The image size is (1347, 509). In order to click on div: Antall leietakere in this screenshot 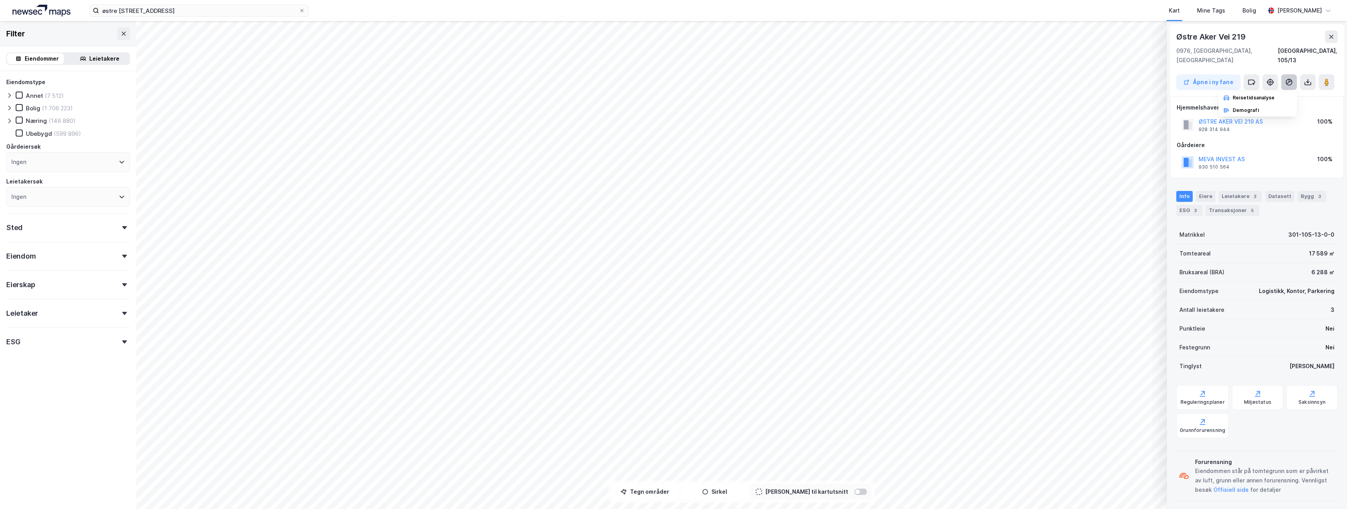, I will do `click(1201, 310)`.